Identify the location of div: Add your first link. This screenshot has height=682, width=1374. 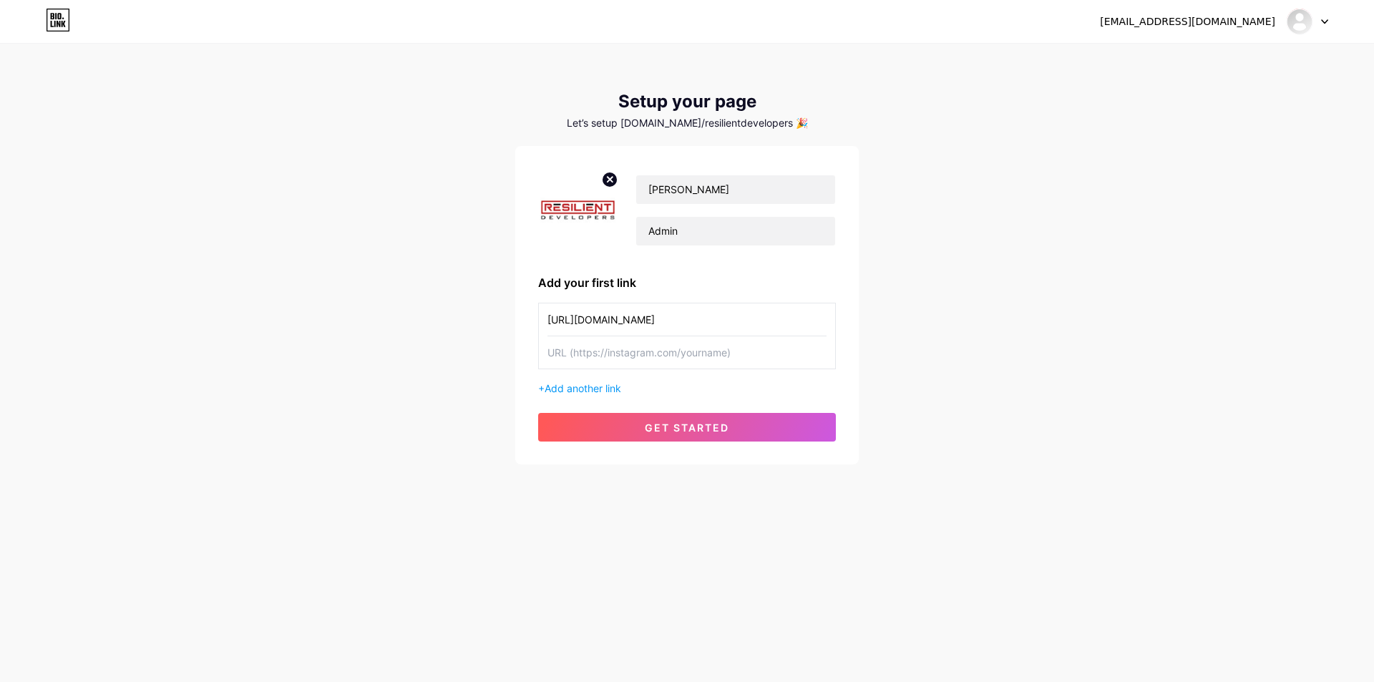
(687, 283).